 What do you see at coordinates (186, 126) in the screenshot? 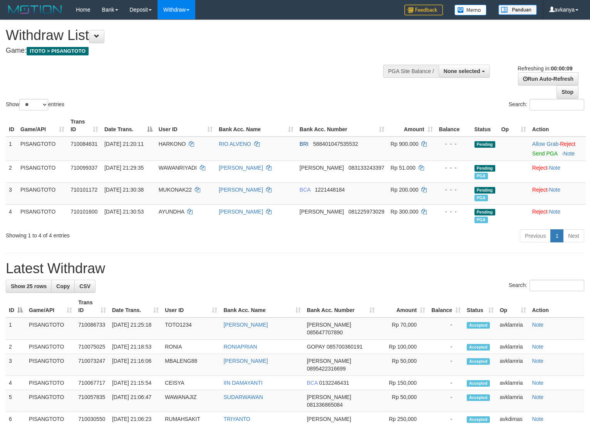
I see `th: User ID: activate to sort column ascending` at bounding box center [186, 126].